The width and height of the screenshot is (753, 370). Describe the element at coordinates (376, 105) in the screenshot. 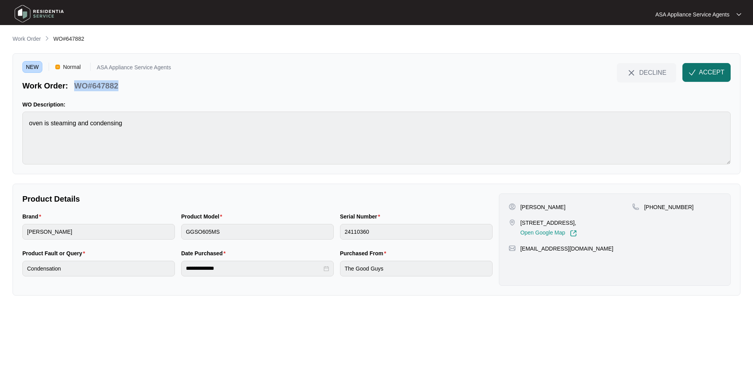

I see `p: WO Description:` at that location.